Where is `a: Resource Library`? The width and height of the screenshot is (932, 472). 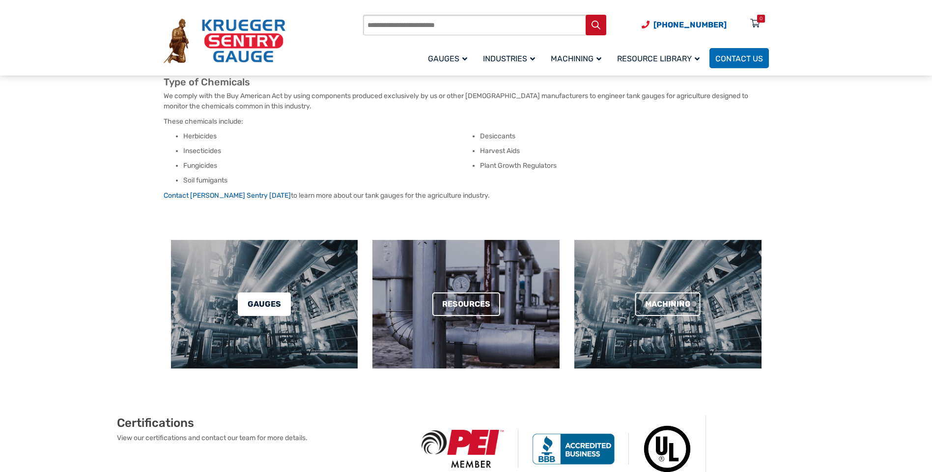 a: Resource Library is located at coordinates (660, 58).